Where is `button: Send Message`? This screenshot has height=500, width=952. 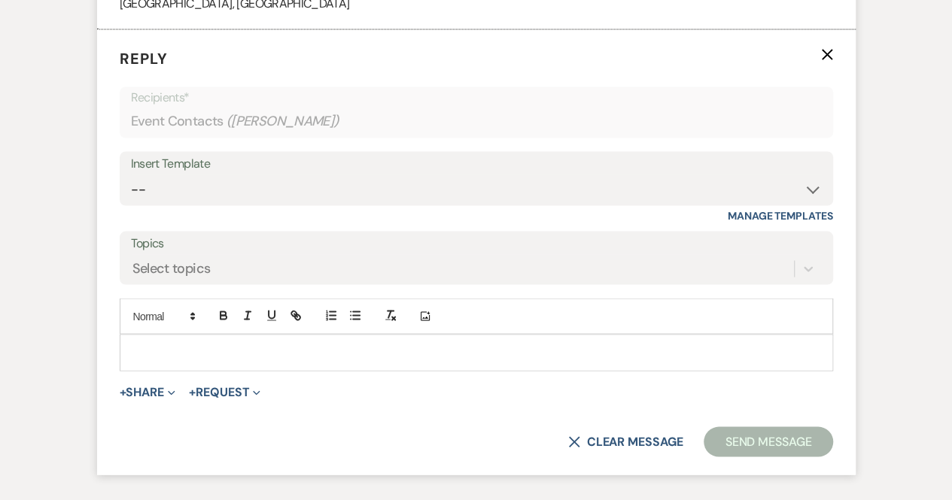 button: Send Message is located at coordinates (767, 442).